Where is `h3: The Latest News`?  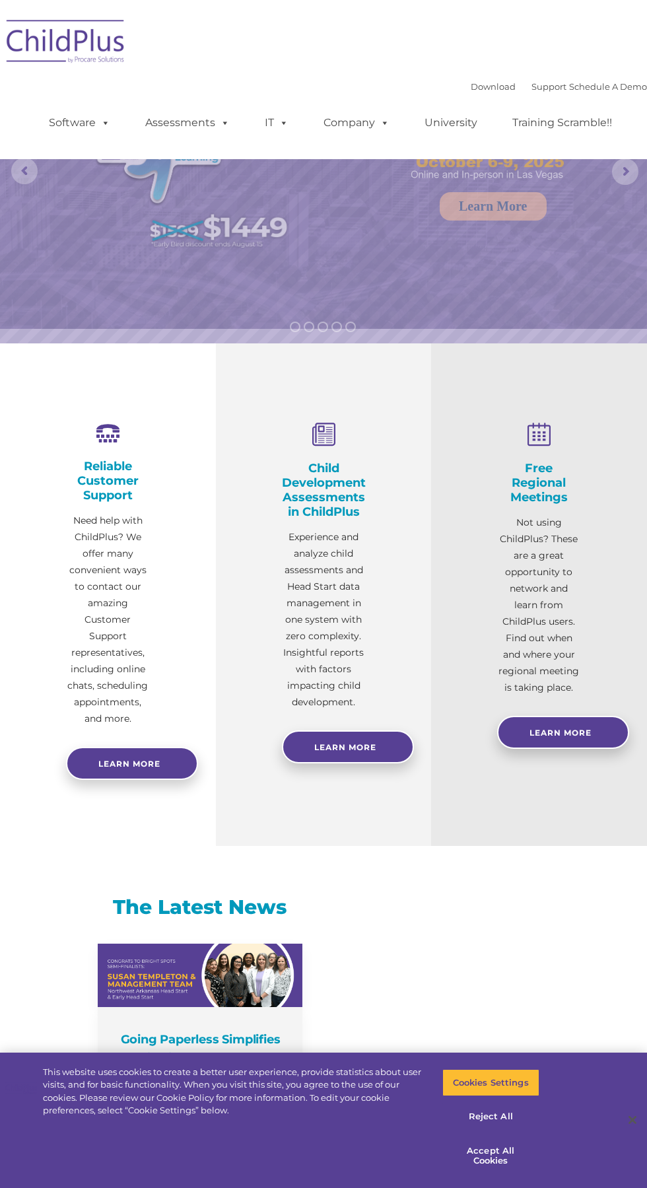
h3: The Latest News is located at coordinates (200, 907).